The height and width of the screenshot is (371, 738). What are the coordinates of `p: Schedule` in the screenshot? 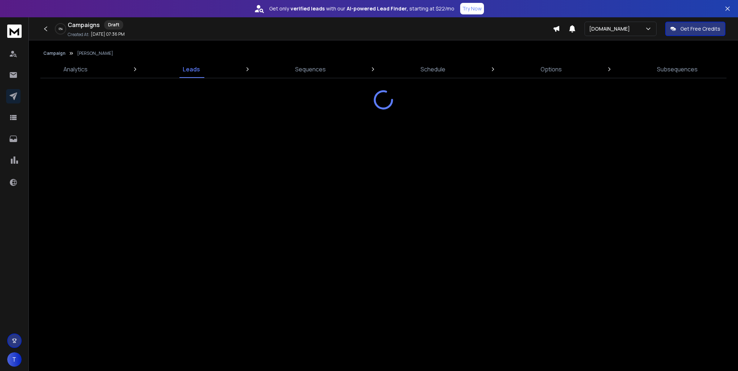 It's located at (433, 69).